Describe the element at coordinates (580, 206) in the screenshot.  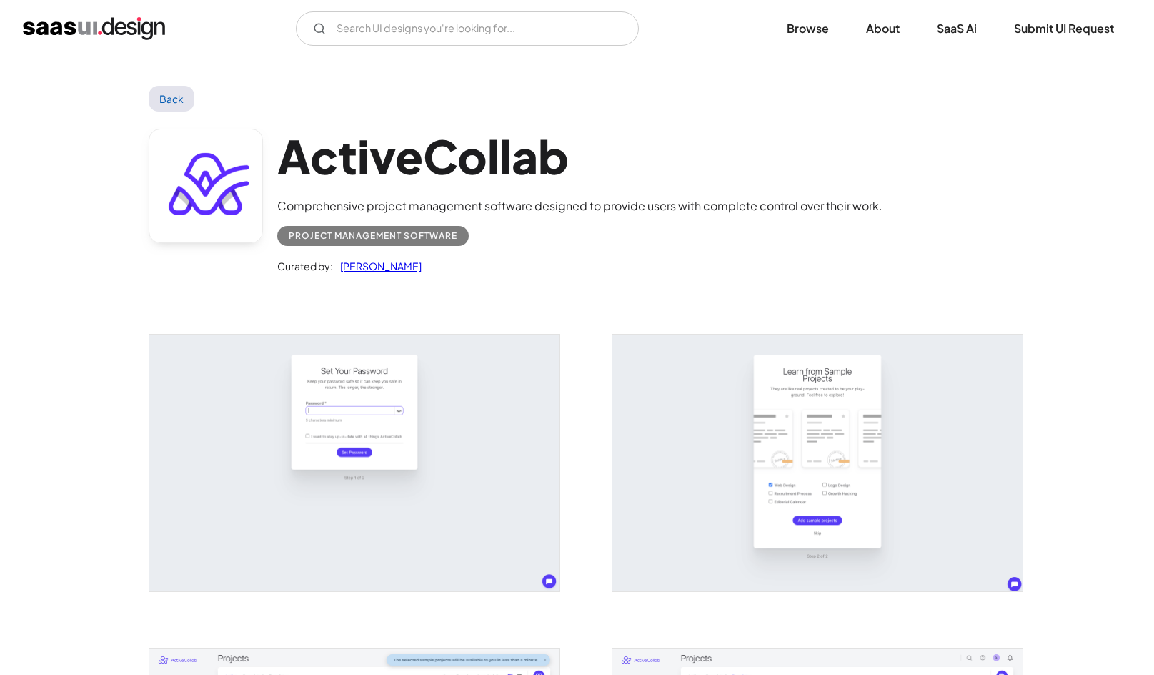
I see `div: Comprehensive project management software designed to provide users with complete control over th...` at that location.